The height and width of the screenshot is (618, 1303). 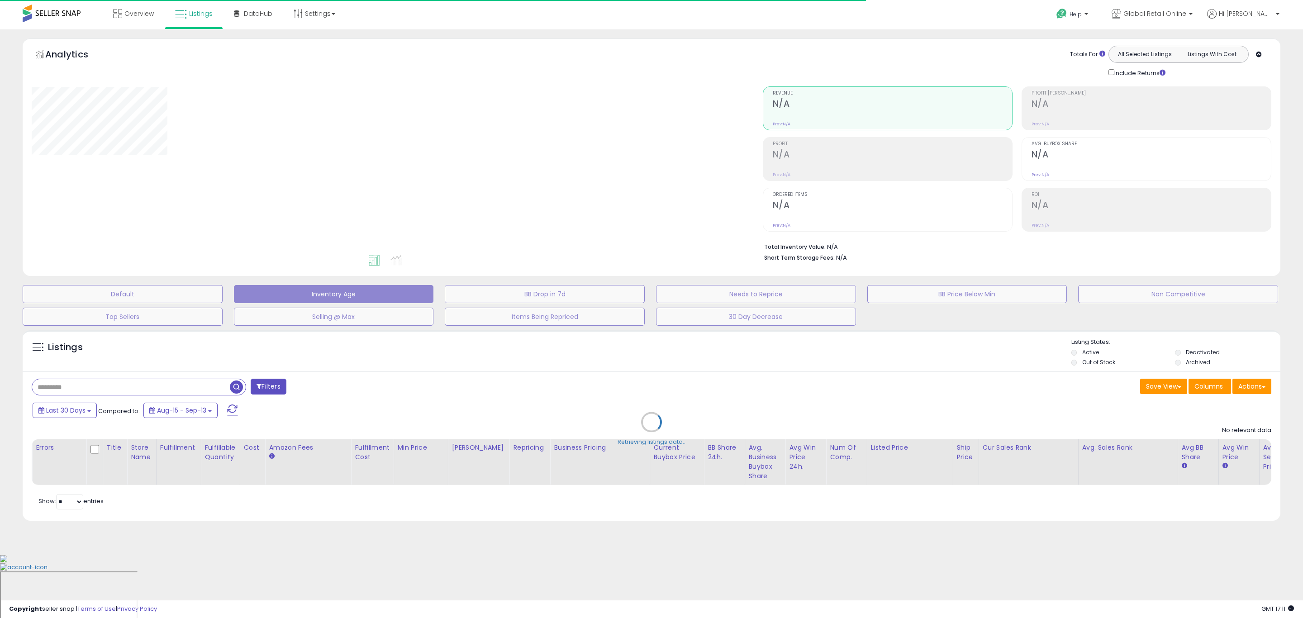 I want to click on span: DataHub, so click(x=258, y=14).